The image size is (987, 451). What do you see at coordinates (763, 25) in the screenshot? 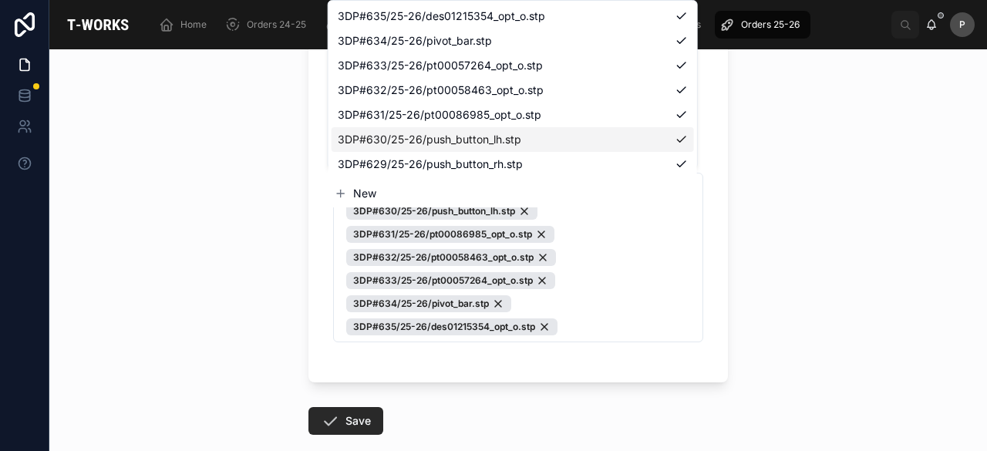
I see `a: Orders 25-26` at bounding box center [763, 25].